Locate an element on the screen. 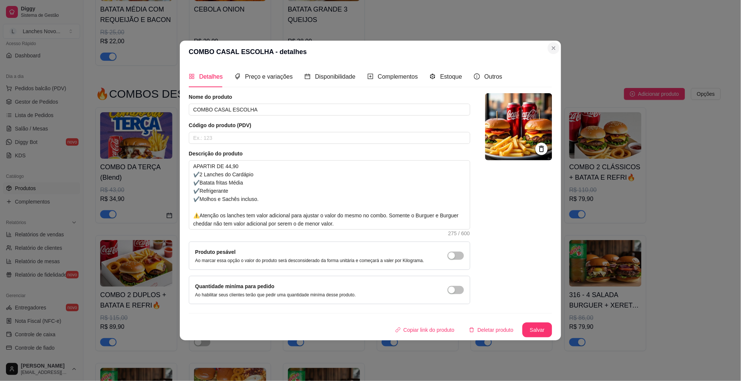 The image size is (741, 381). article: Descrição do produto is located at coordinates (330, 153).